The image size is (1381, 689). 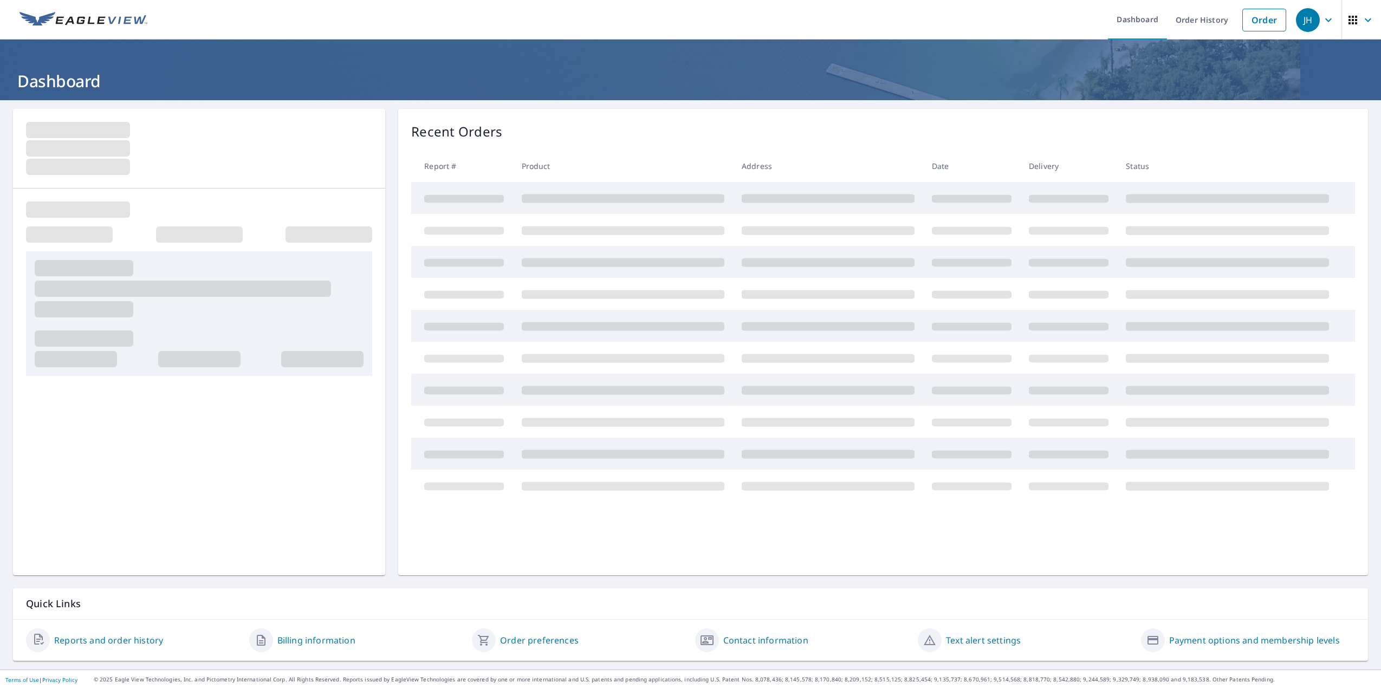 What do you see at coordinates (22, 680) in the screenshot?
I see `a: Terms of Use` at bounding box center [22, 680].